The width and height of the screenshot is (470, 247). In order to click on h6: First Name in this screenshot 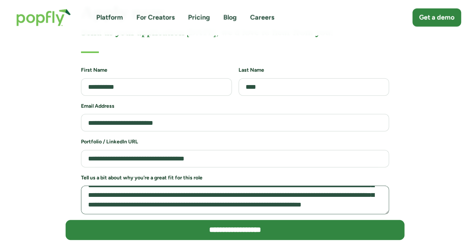, I will do `click(156, 70)`.